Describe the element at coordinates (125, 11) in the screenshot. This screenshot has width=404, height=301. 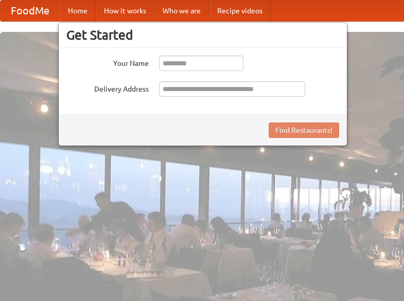
I see `a: How it works` at that location.